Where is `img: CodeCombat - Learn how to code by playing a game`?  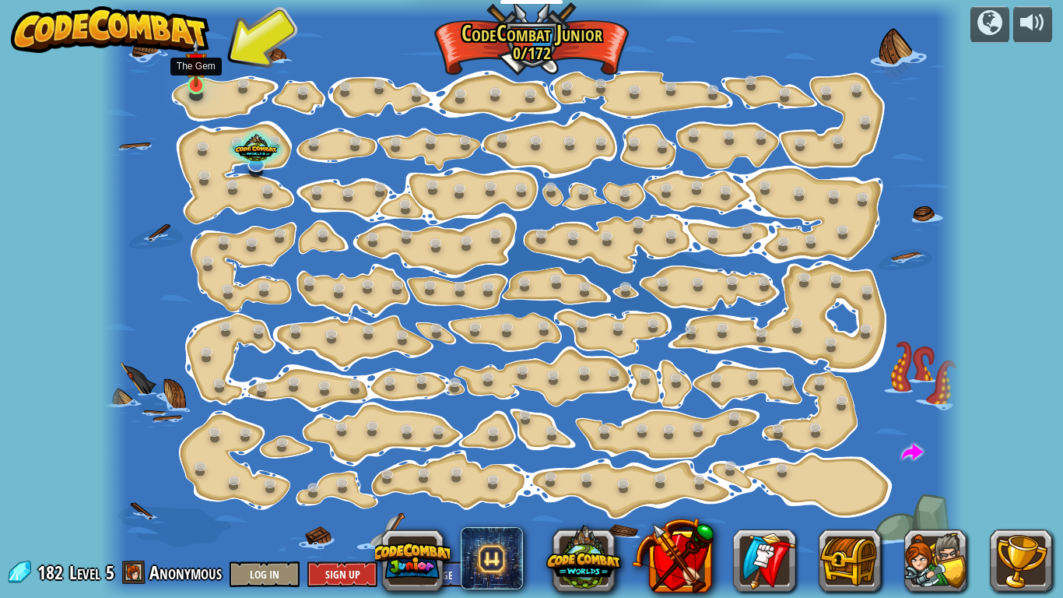 img: CodeCombat - Learn how to code by playing a game is located at coordinates (111, 30).